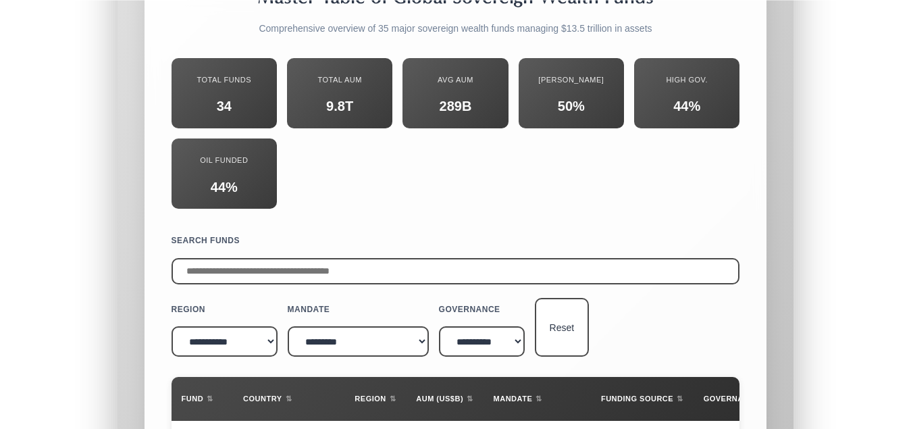 The height and width of the screenshot is (429, 911). I want to click on div: 289B, so click(455, 106).